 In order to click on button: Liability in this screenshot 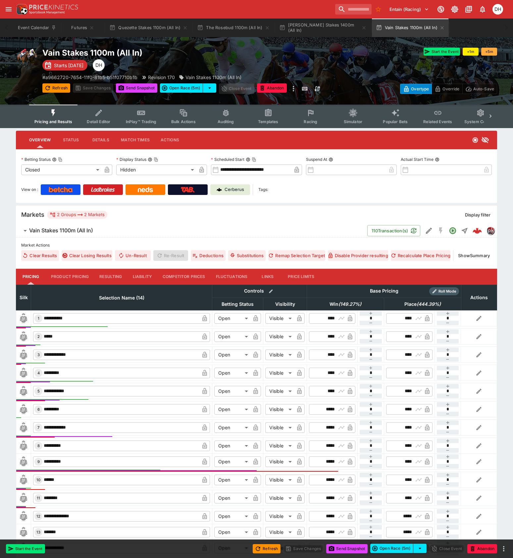, I will do `click(142, 277)`.